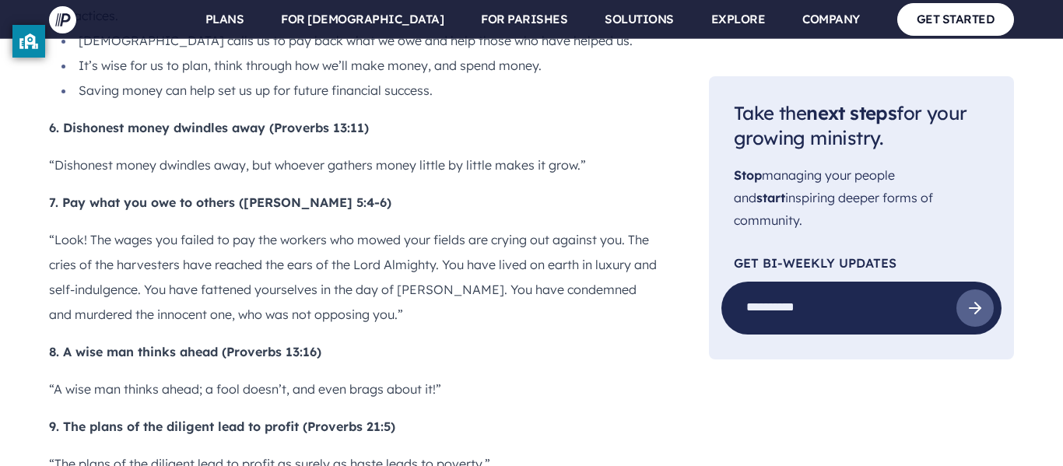 The height and width of the screenshot is (466, 1063). Describe the element at coordinates (354, 389) in the screenshot. I see `p: “A wise man thinks ahead; a fool doesn’t, and even brags about it!”` at that location.